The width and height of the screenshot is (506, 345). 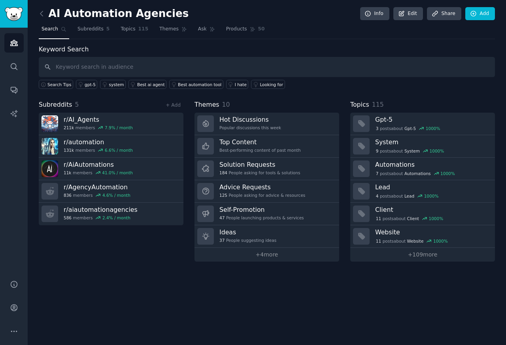 I want to click on img: automation, so click(x=50, y=146).